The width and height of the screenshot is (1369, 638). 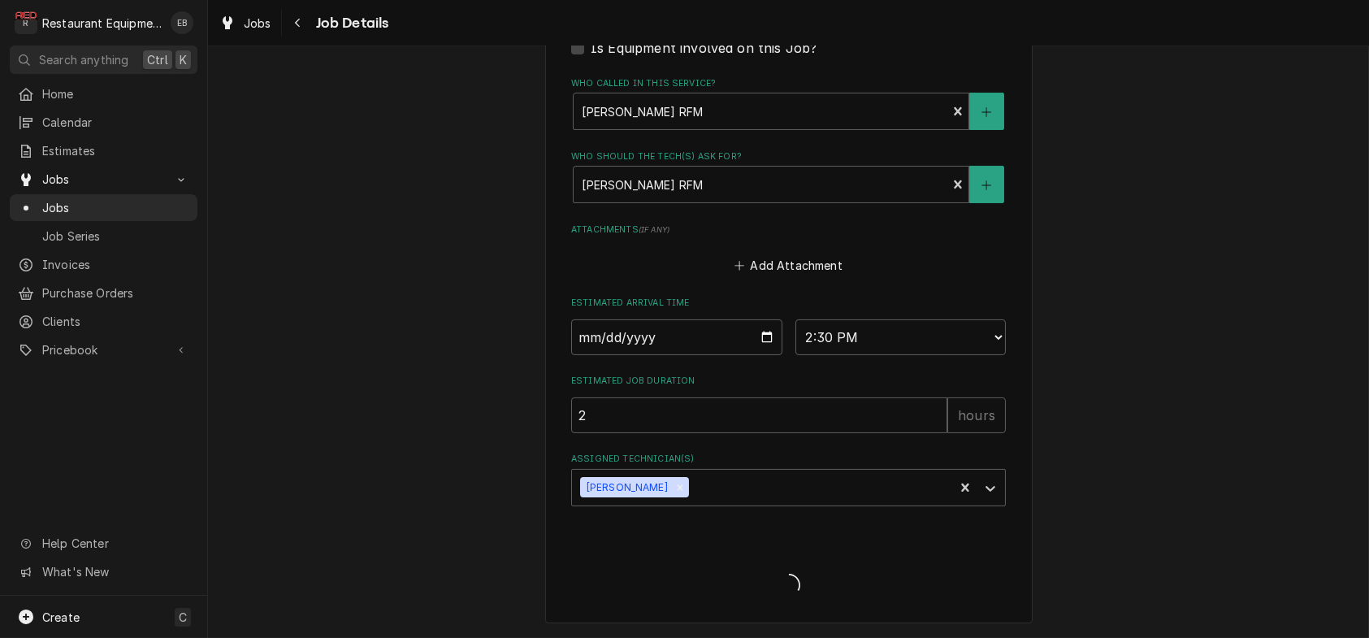 What do you see at coordinates (115, 321) in the screenshot?
I see `span: Clients` at bounding box center [115, 321].